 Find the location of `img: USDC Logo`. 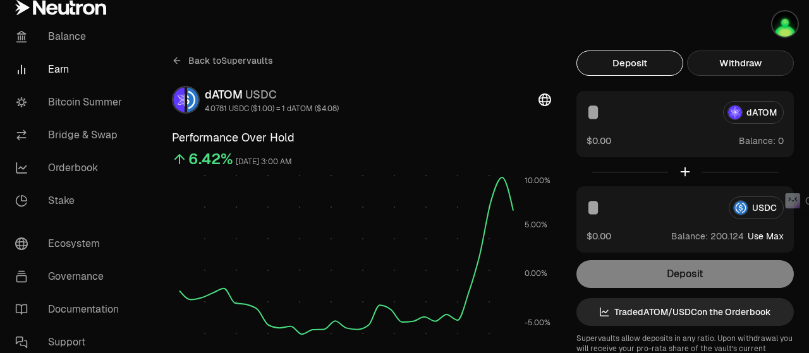

img: USDC Logo is located at coordinates (193, 100).